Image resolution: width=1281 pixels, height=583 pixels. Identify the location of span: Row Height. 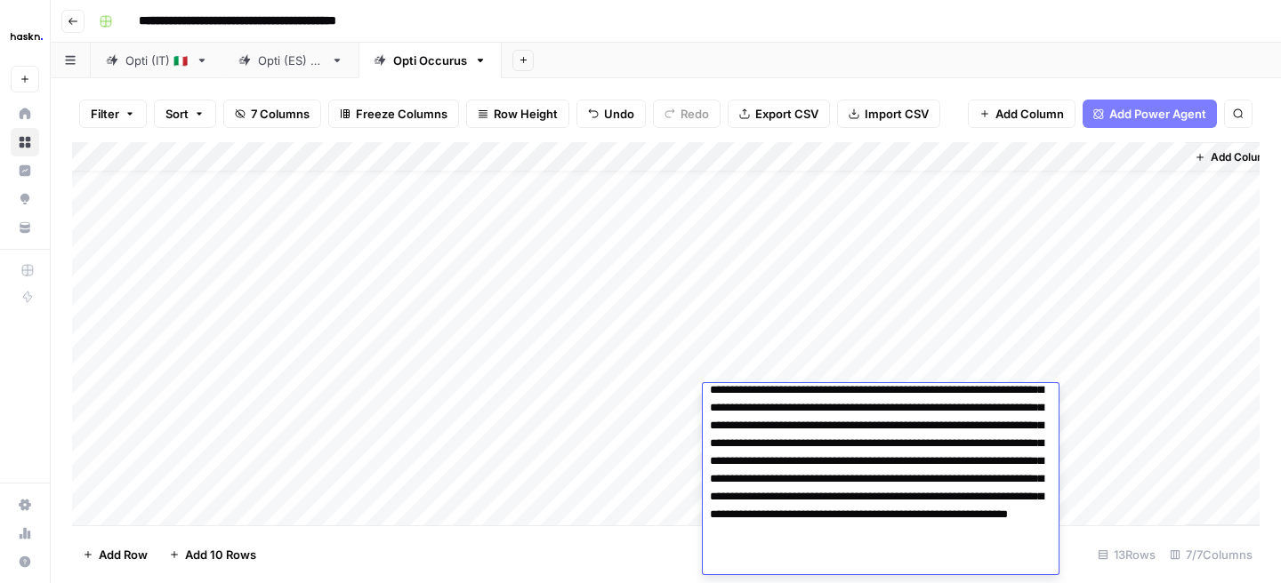
(526, 114).